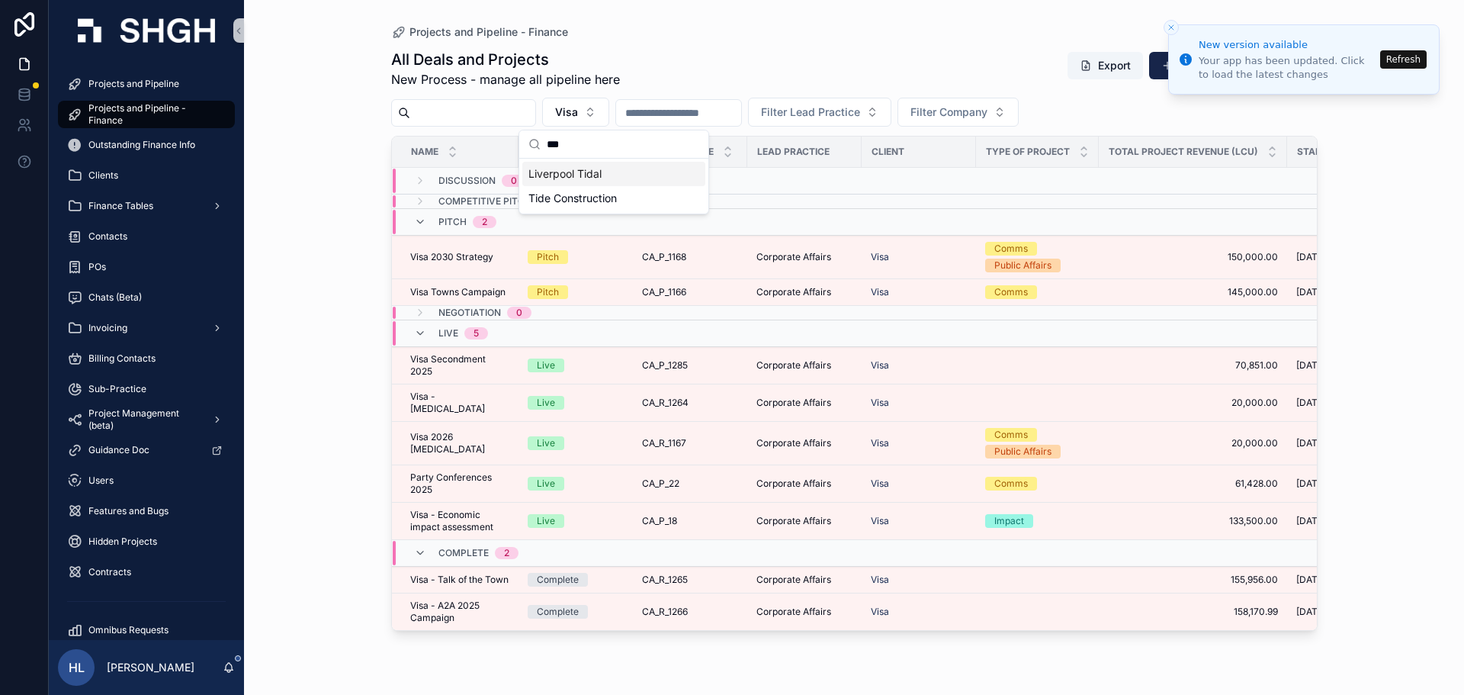 The width and height of the screenshot is (1464, 695). Describe the element at coordinates (97, 267) in the screenshot. I see `span: POs` at that location.